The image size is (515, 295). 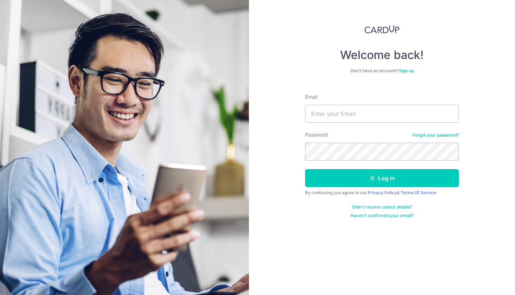 I want to click on button: Log in, so click(x=382, y=178).